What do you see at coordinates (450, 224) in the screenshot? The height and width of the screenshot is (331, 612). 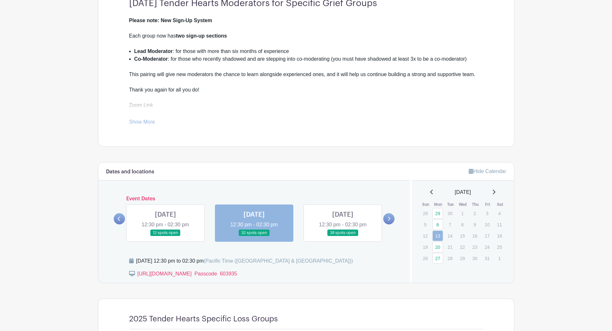 I see `p: 7` at bounding box center [450, 224].